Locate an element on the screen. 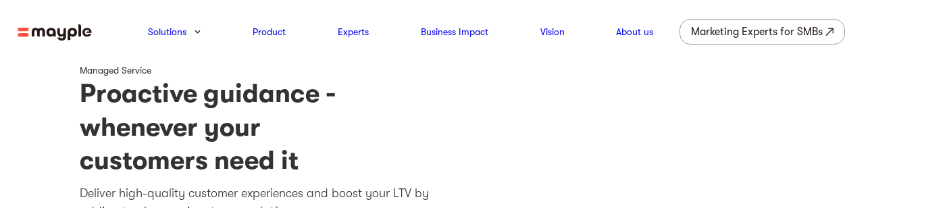  a: Product is located at coordinates (269, 32).